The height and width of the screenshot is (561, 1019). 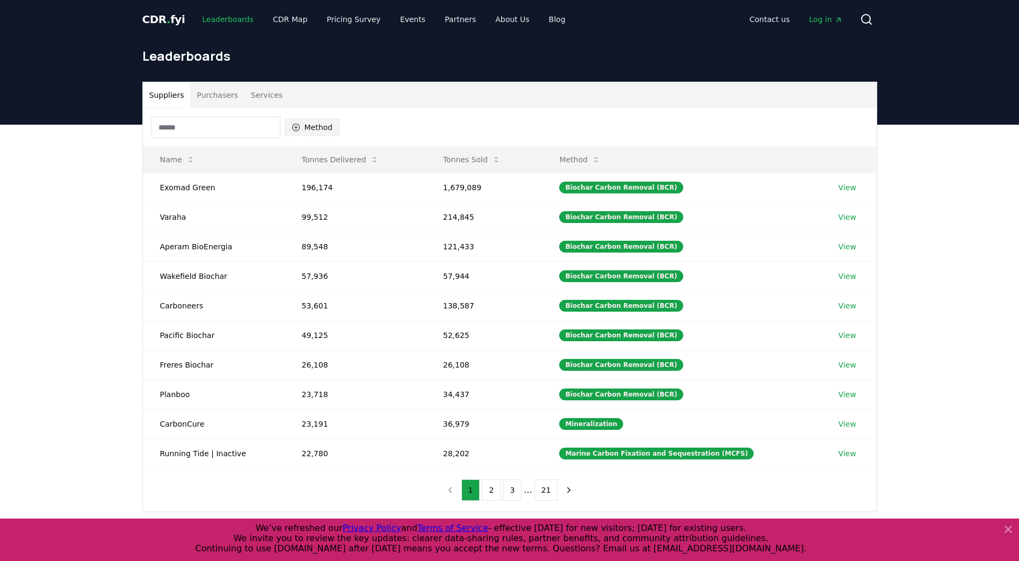 What do you see at coordinates (355, 453) in the screenshot?
I see `td: 22,780` at bounding box center [355, 453].